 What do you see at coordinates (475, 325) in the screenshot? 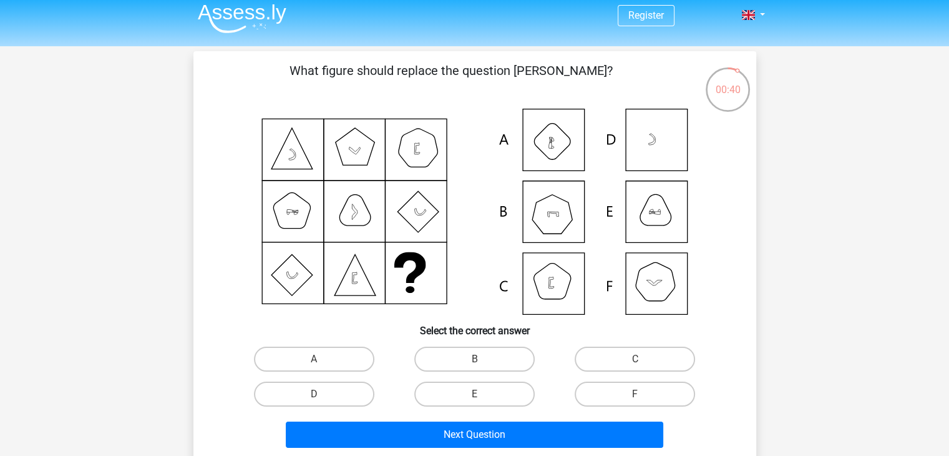
I see `h6: Select the correct answer` at bounding box center [475, 325].